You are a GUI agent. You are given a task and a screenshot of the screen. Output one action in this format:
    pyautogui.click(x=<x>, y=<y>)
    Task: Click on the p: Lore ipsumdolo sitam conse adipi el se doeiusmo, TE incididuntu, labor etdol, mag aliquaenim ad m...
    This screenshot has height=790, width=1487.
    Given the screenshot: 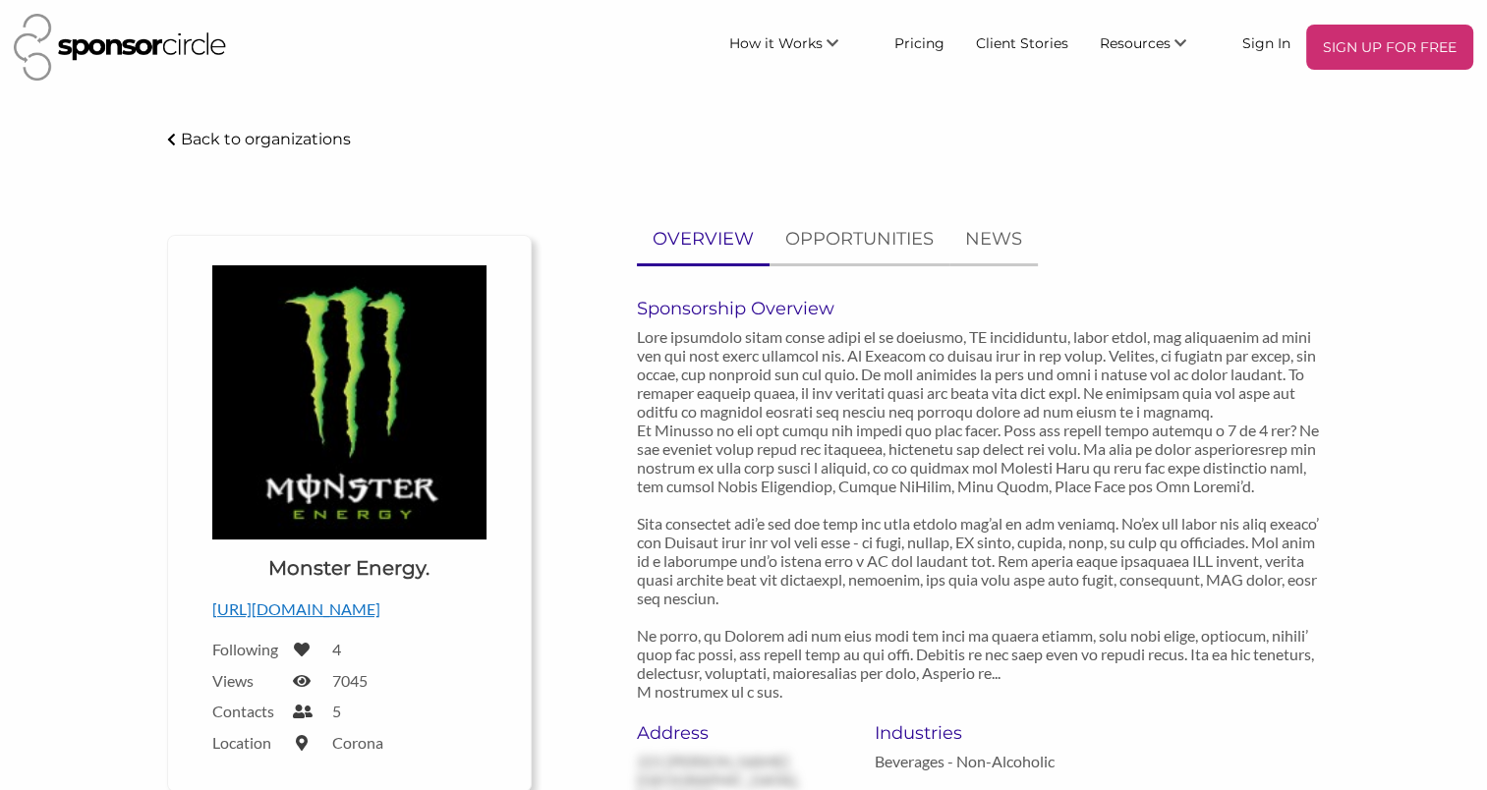 What is the action you would take?
    pyautogui.click(x=978, y=514)
    